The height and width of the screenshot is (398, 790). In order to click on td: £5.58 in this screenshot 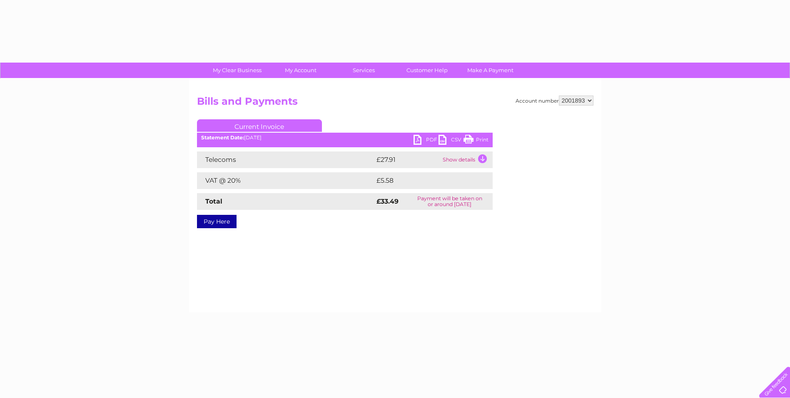, I will do `click(424, 180)`.